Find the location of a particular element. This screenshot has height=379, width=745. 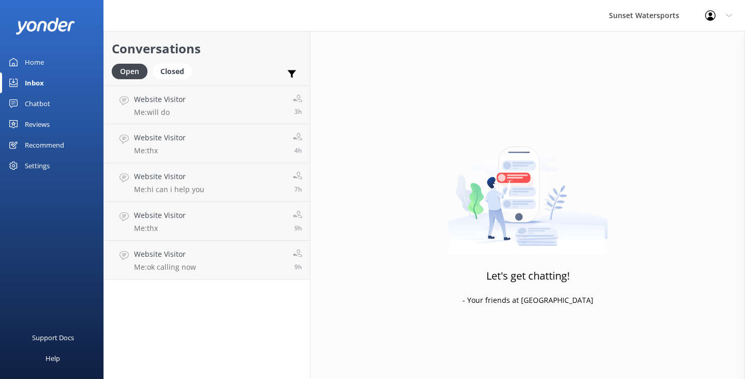

div: Support Docs is located at coordinates (53, 337).